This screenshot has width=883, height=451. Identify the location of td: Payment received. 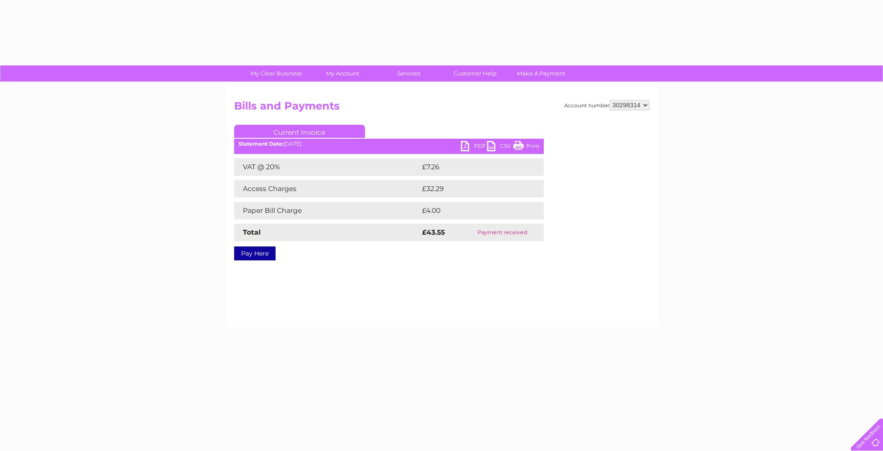
(502, 232).